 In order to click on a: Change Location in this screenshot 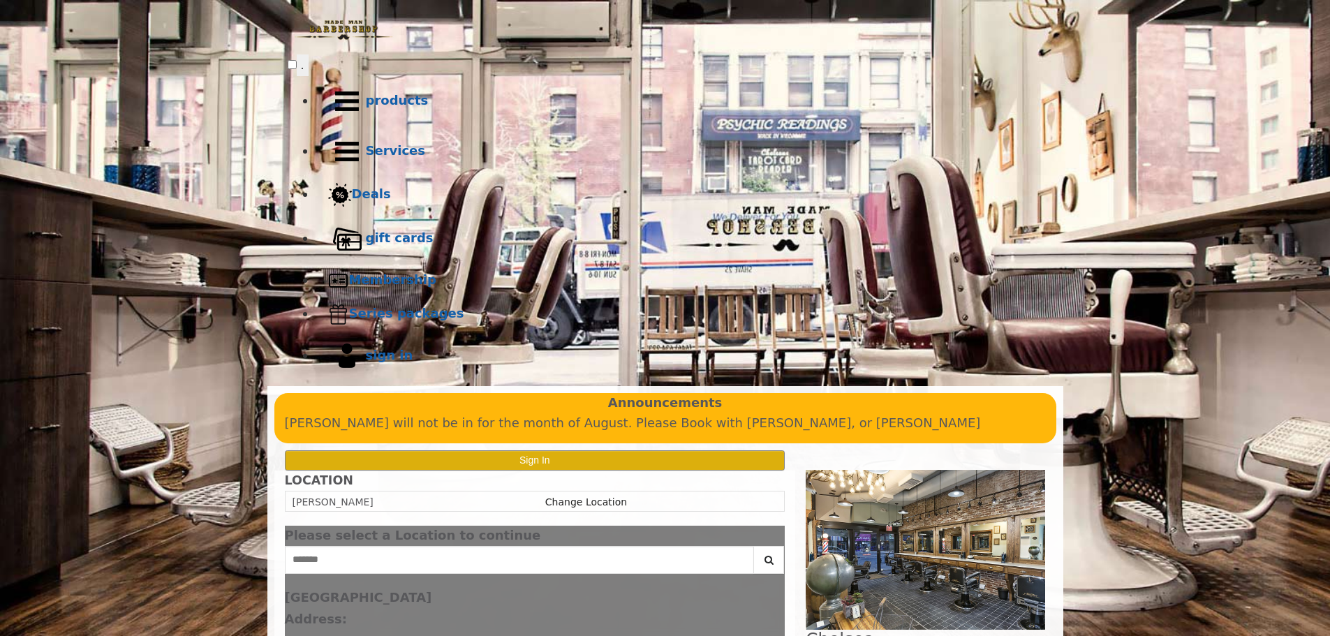, I will do `click(586, 502)`.